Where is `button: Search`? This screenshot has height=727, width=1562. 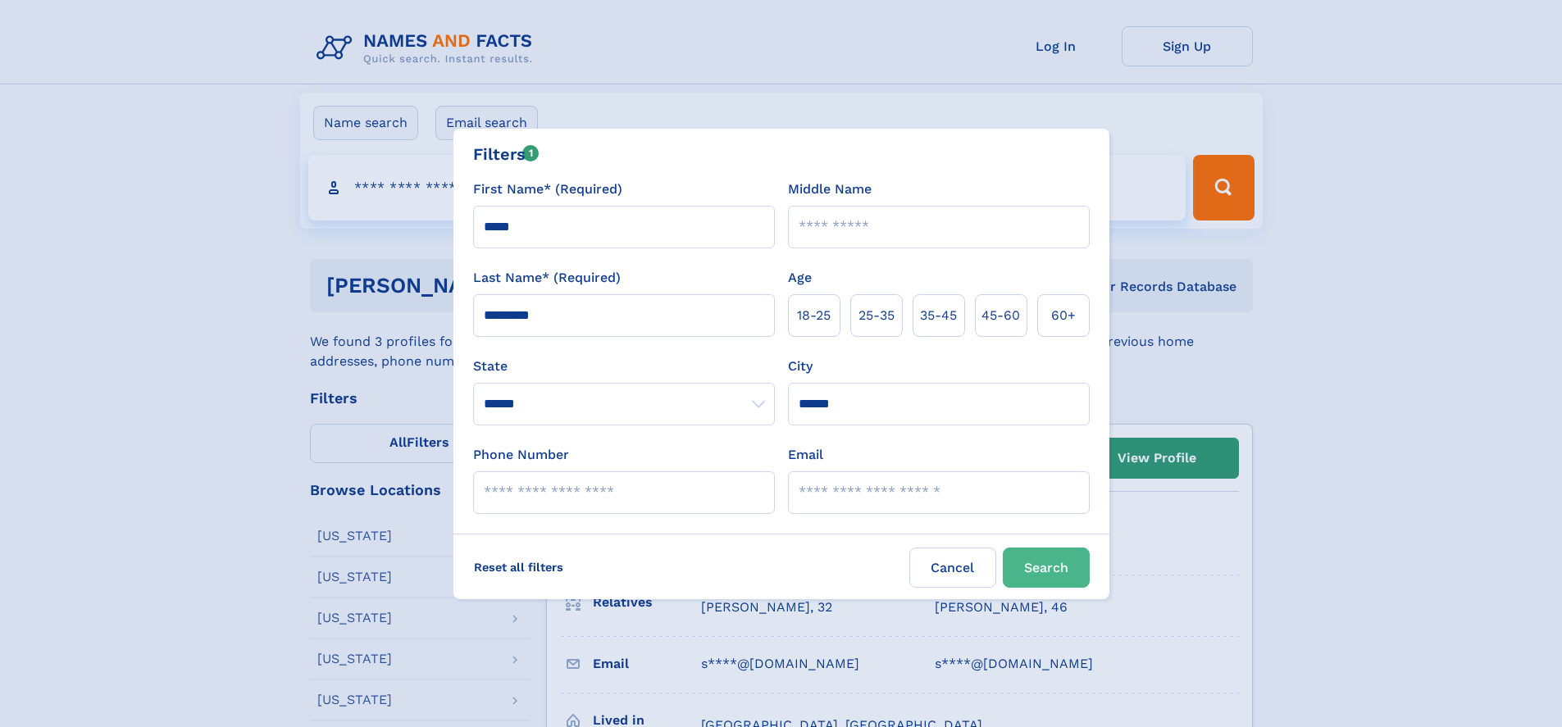
button: Search is located at coordinates (1046, 567).